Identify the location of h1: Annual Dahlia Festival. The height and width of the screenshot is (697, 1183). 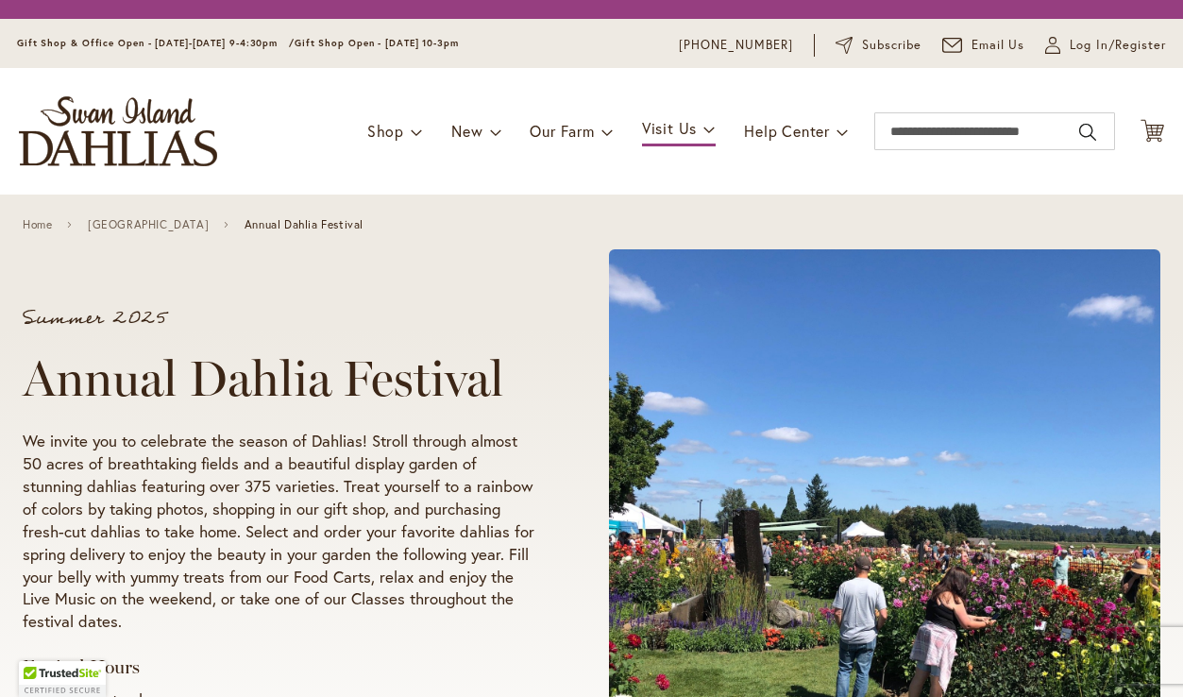
(279, 378).